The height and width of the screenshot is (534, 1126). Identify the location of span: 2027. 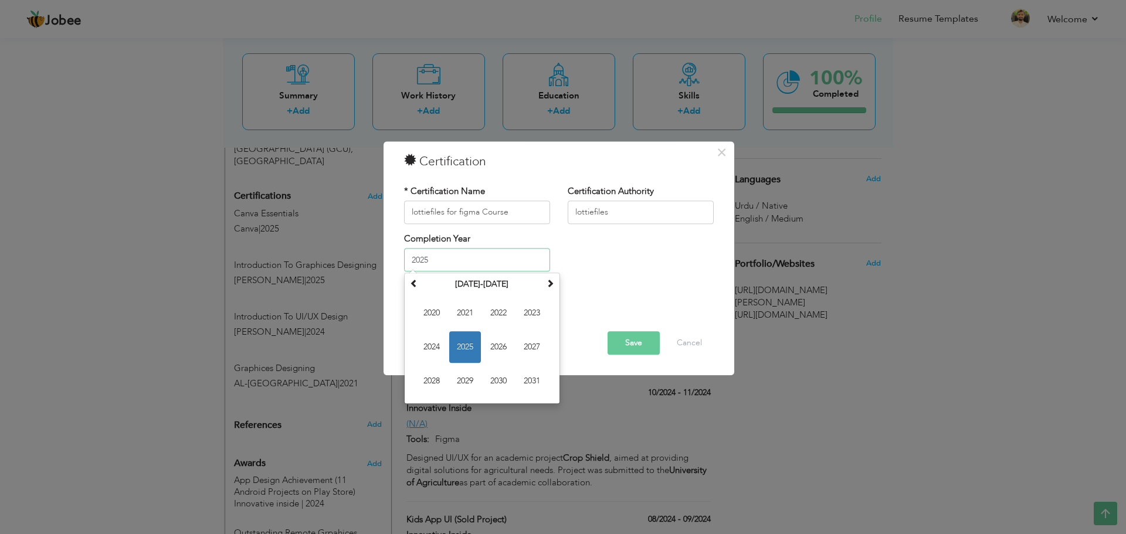
(532, 348).